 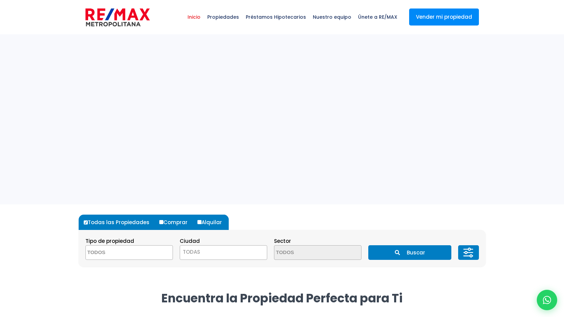 What do you see at coordinates (161, 222) in the screenshot?
I see `input: Comprar` at bounding box center [161, 222].